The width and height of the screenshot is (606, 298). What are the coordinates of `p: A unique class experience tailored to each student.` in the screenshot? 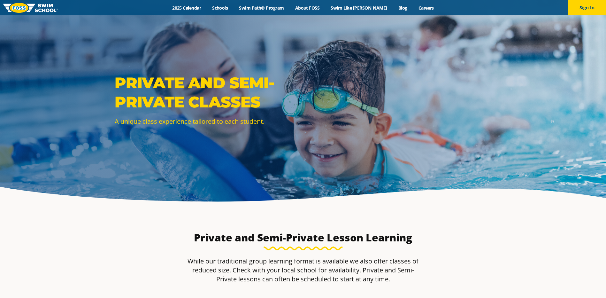 It's located at (207, 121).